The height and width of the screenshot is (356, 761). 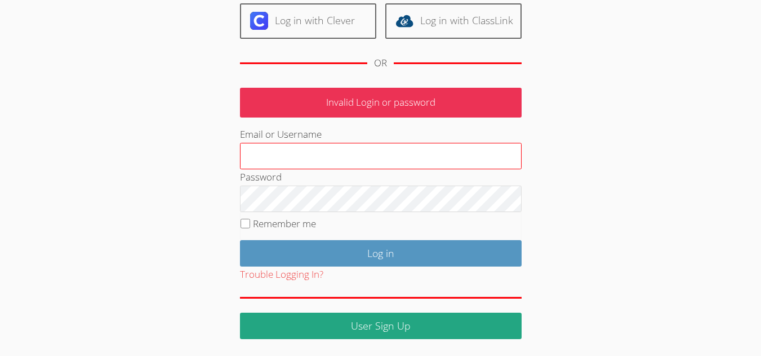 What do you see at coordinates (404, 21) in the screenshot?
I see `img: classlink-logo-d6bb404cc1216ec64c9a2012d9dc4662098be43eaf13dc465df04b49fa7ab582.svg` at bounding box center [404, 21].